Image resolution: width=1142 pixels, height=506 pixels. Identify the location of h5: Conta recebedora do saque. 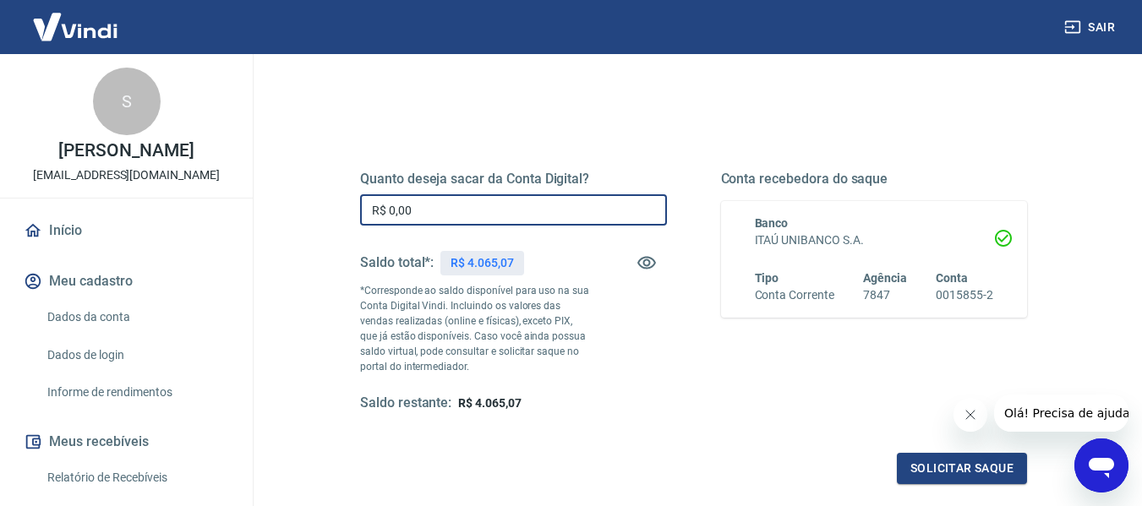
(874, 179).